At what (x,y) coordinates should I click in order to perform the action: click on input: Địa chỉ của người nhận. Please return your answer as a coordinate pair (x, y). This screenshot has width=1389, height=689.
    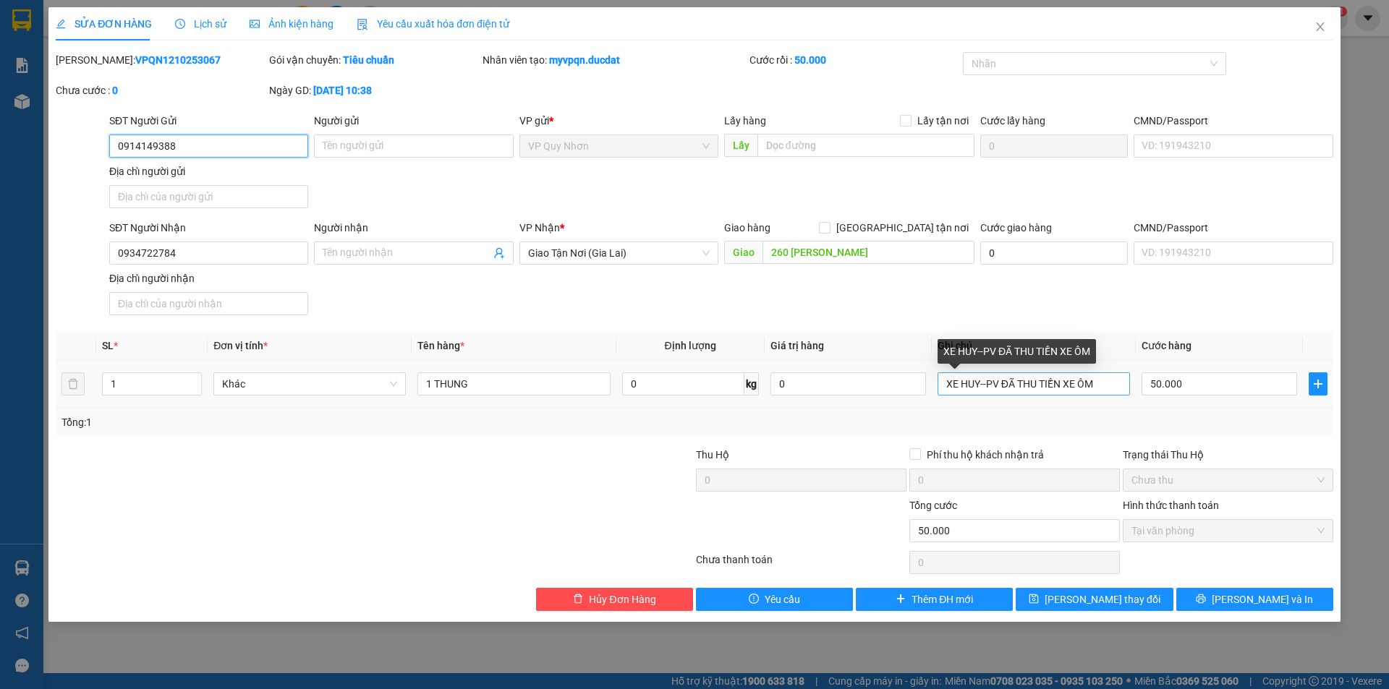
    Looking at the image, I should click on (208, 304).